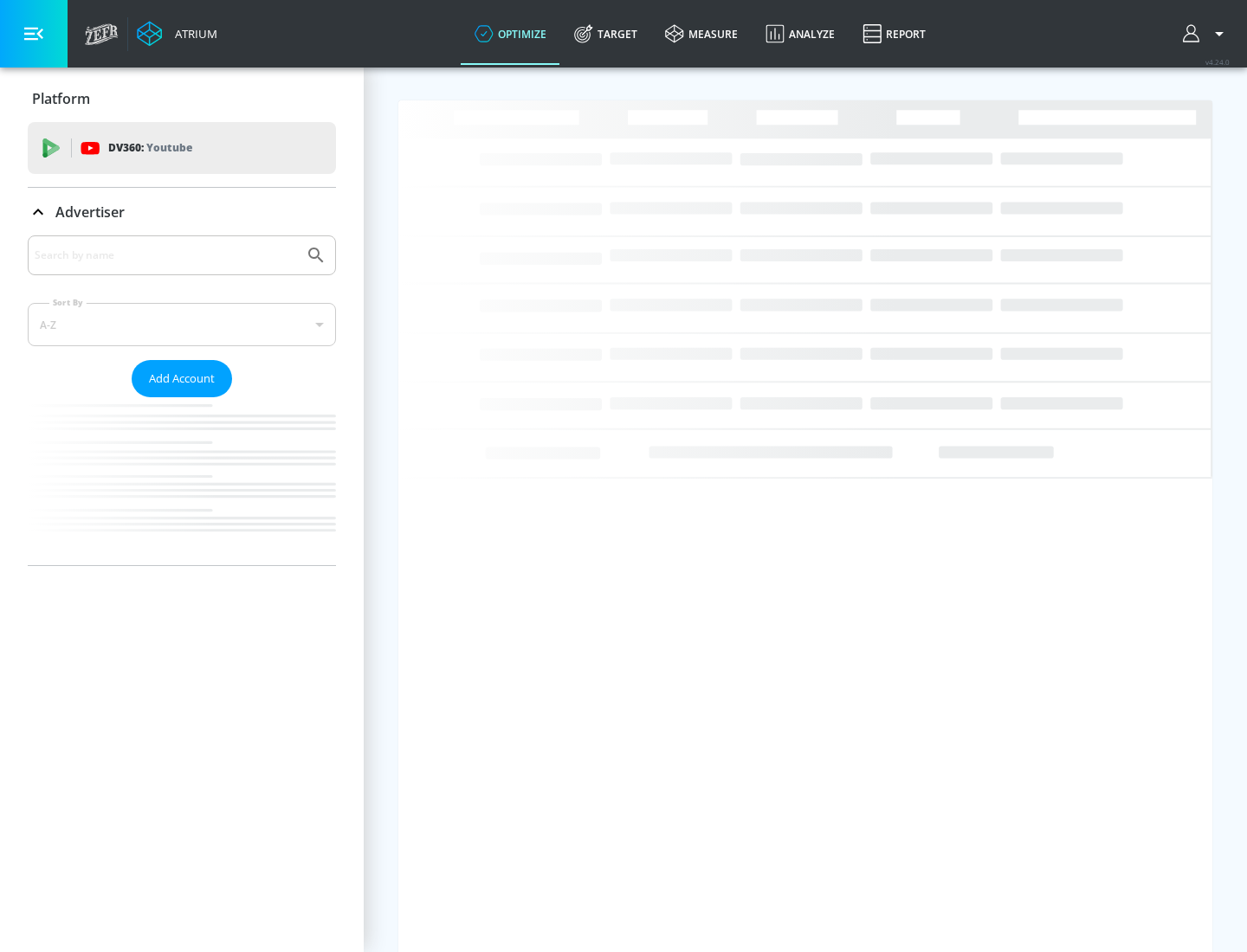 Image resolution: width=1247 pixels, height=952 pixels. What do you see at coordinates (182, 148) in the screenshot?
I see `div: DV360: Youtube` at bounding box center [182, 148].